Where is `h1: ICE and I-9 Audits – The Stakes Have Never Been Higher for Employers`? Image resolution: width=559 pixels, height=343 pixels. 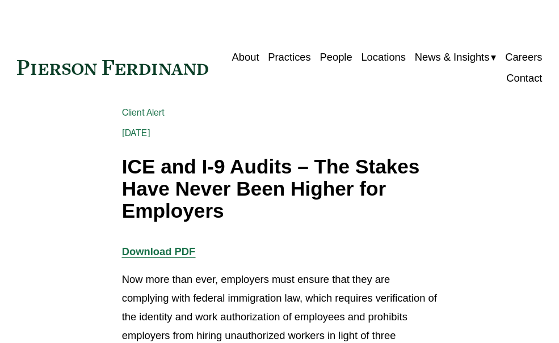 h1: ICE and I-9 Audits – The Stakes Have Never Been Higher for Employers is located at coordinates (280, 189).